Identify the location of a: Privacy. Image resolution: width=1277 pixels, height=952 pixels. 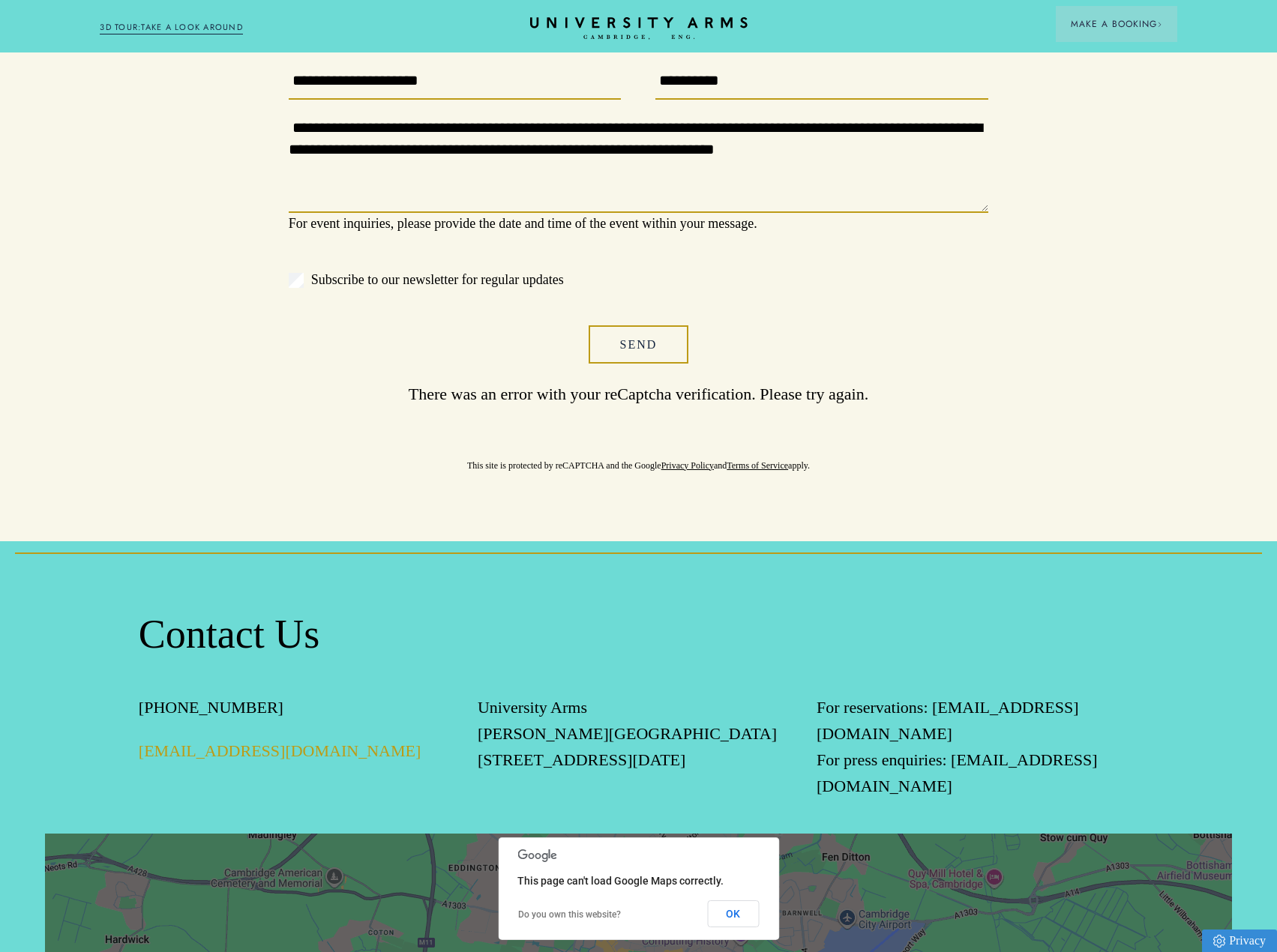
(1239, 941).